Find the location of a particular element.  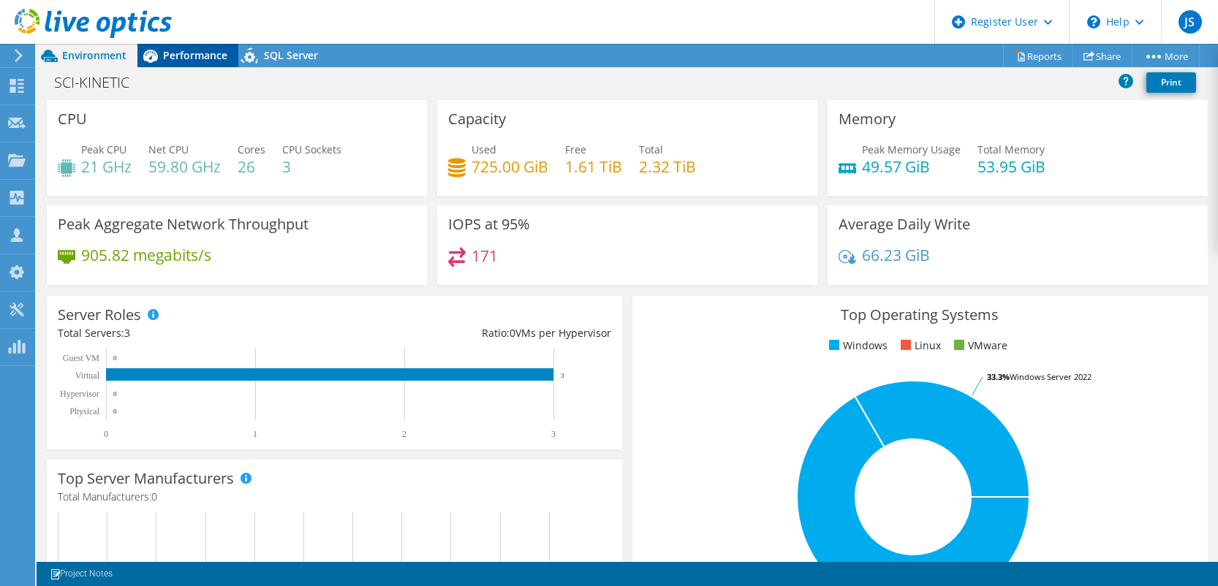

span: Used is located at coordinates (484, 149).